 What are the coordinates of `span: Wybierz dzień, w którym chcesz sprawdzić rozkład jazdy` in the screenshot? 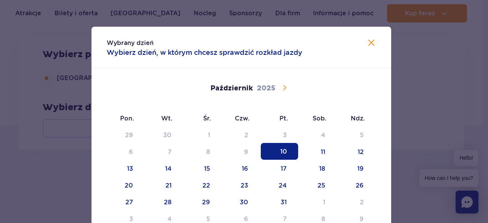 It's located at (204, 52).